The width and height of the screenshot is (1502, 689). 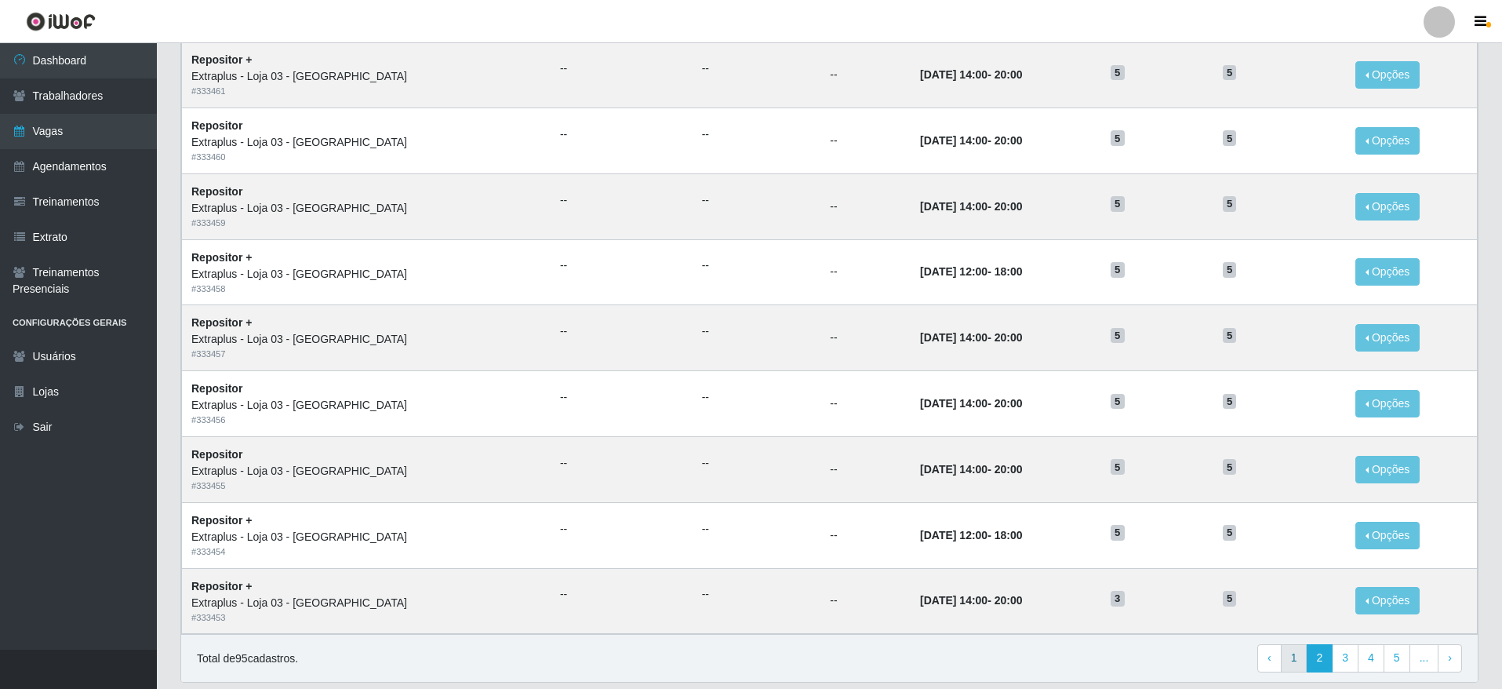 What do you see at coordinates (216, 388) in the screenshot?
I see `strong: Repositor` at bounding box center [216, 388].